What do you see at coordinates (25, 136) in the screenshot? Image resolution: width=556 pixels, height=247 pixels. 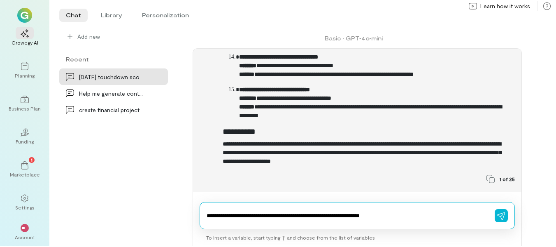 I see `a: Funding` at bounding box center [25, 136].